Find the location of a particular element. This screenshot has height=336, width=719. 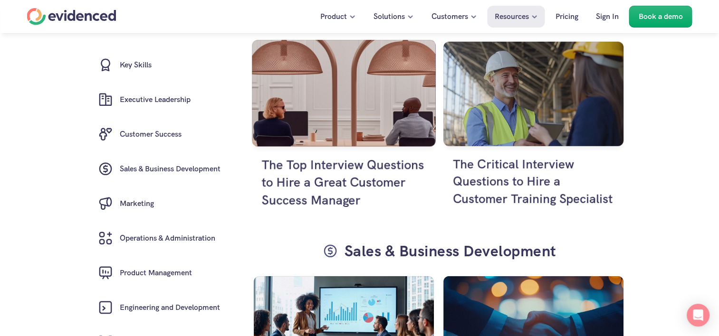

a: Engineering and Development is located at coordinates (158, 307).